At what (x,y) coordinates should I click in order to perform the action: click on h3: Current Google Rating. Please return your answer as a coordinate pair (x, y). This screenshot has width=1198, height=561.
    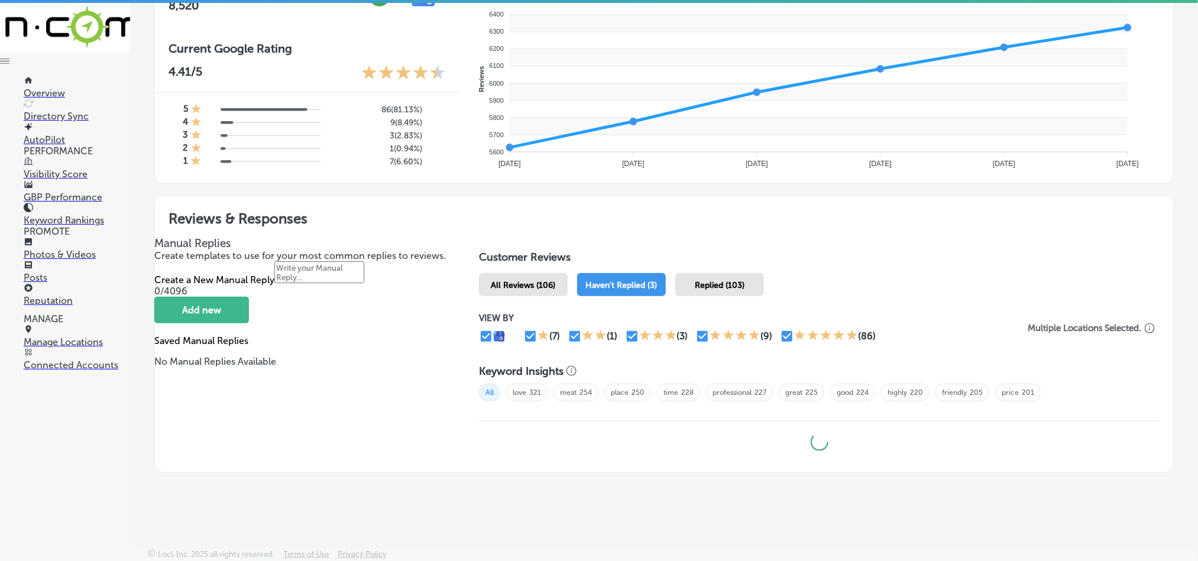
    Looking at the image, I should click on (307, 48).